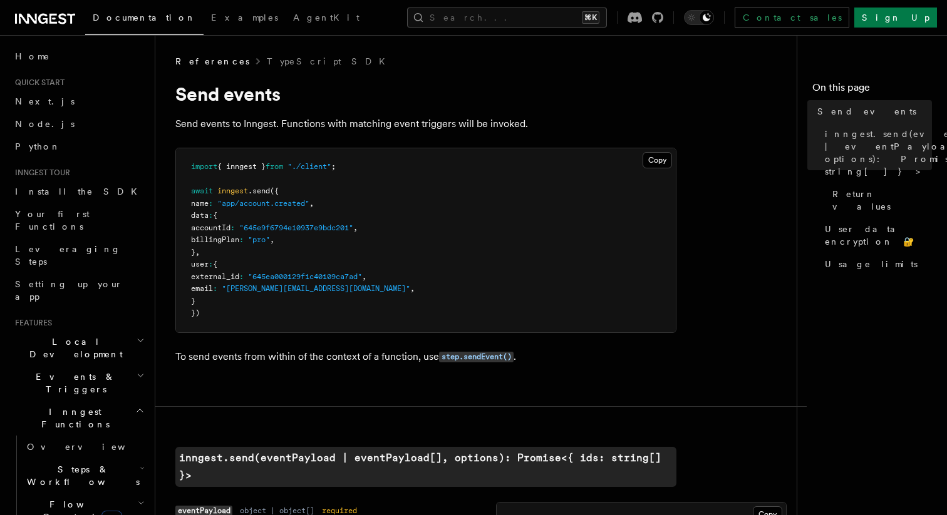  I want to click on h1: Send events, so click(426, 94).